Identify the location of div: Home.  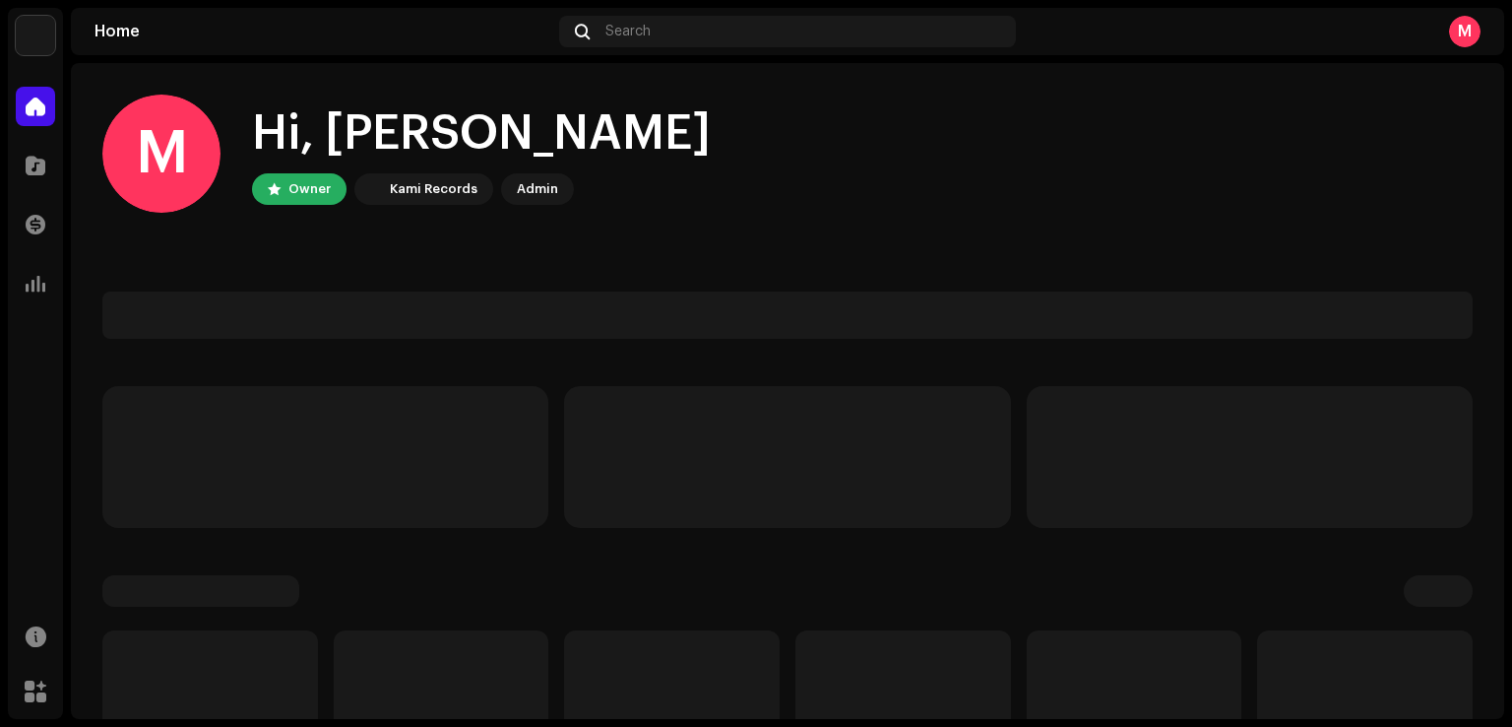
(323, 32).